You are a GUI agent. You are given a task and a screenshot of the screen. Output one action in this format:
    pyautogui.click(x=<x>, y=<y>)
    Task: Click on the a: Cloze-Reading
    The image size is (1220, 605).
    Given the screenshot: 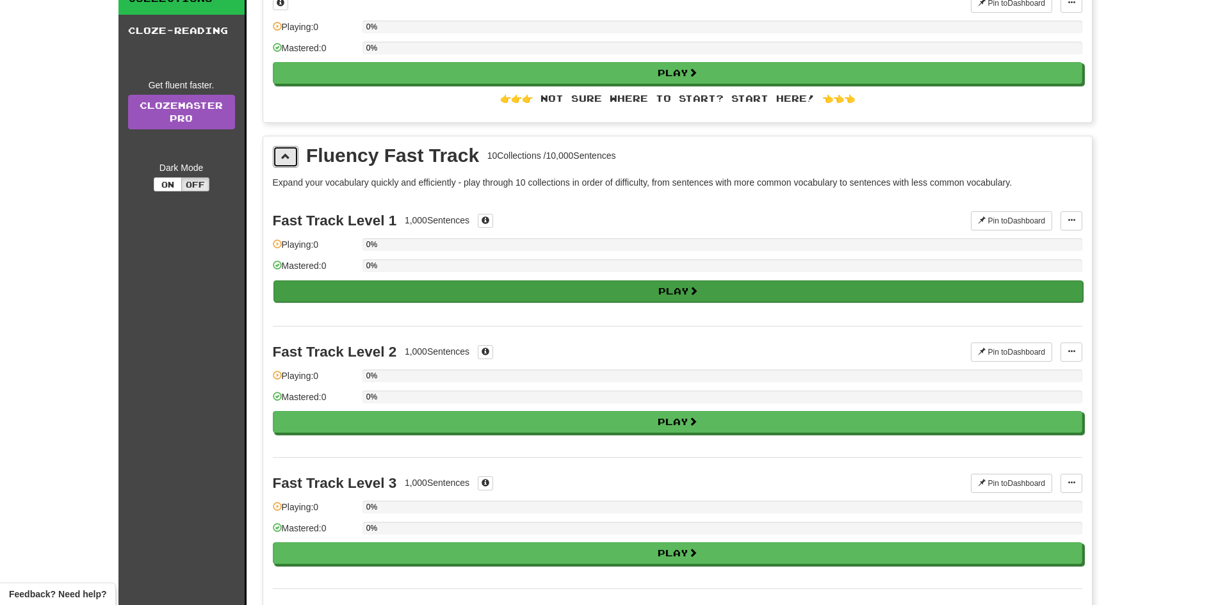 What is the action you would take?
    pyautogui.click(x=181, y=31)
    